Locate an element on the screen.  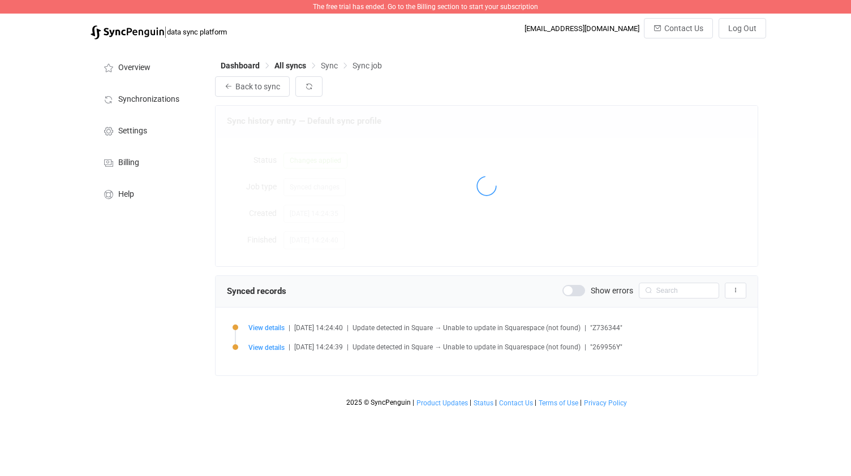
span: Synced records is located at coordinates (256, 291).